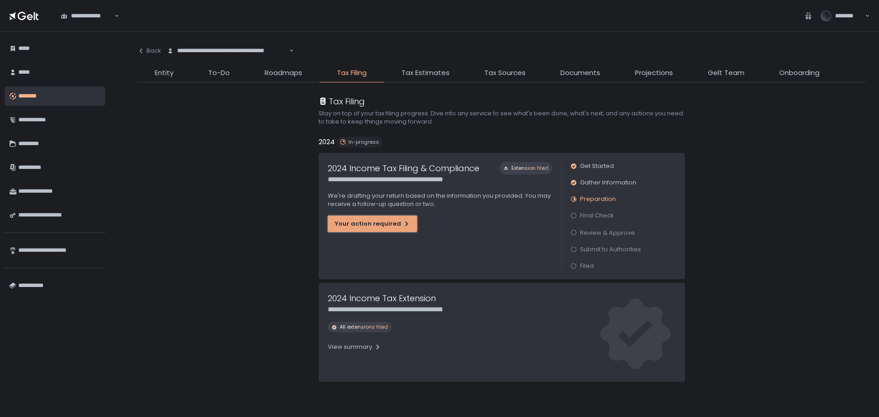  What do you see at coordinates (440, 200) in the screenshot?
I see `p: We're drafting your return based on the information you provided. You may receive a follow-up que...` at bounding box center [440, 200].